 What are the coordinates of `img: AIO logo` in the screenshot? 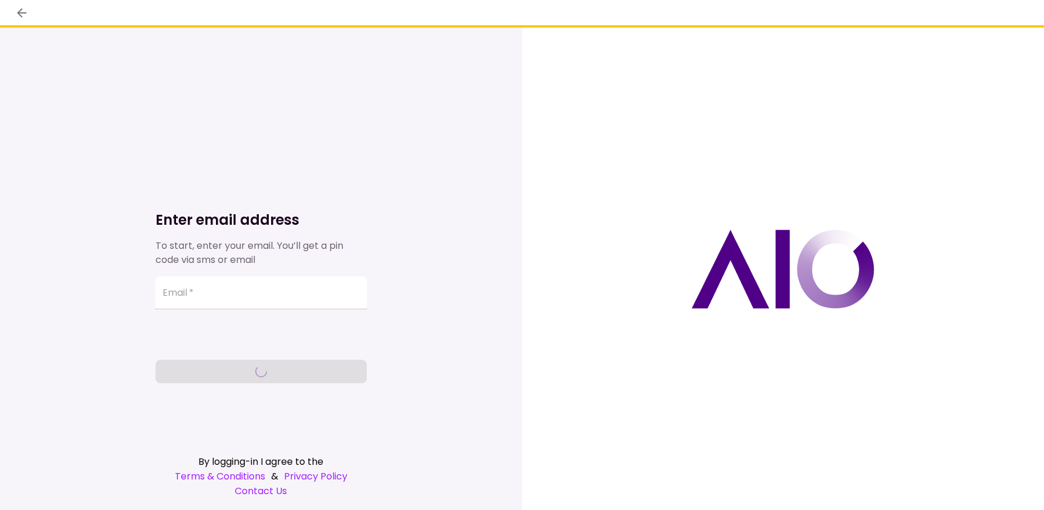 It's located at (783, 269).